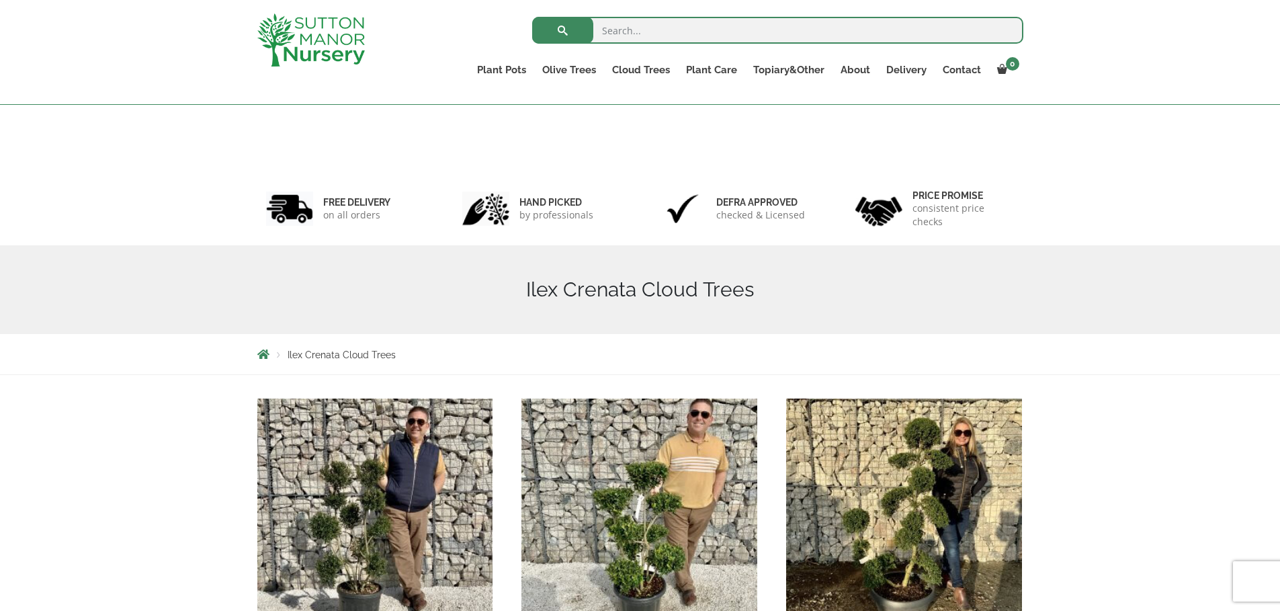 The image size is (1280, 611). What do you see at coordinates (501, 70) in the screenshot?
I see `a: Plant Pots` at bounding box center [501, 70].